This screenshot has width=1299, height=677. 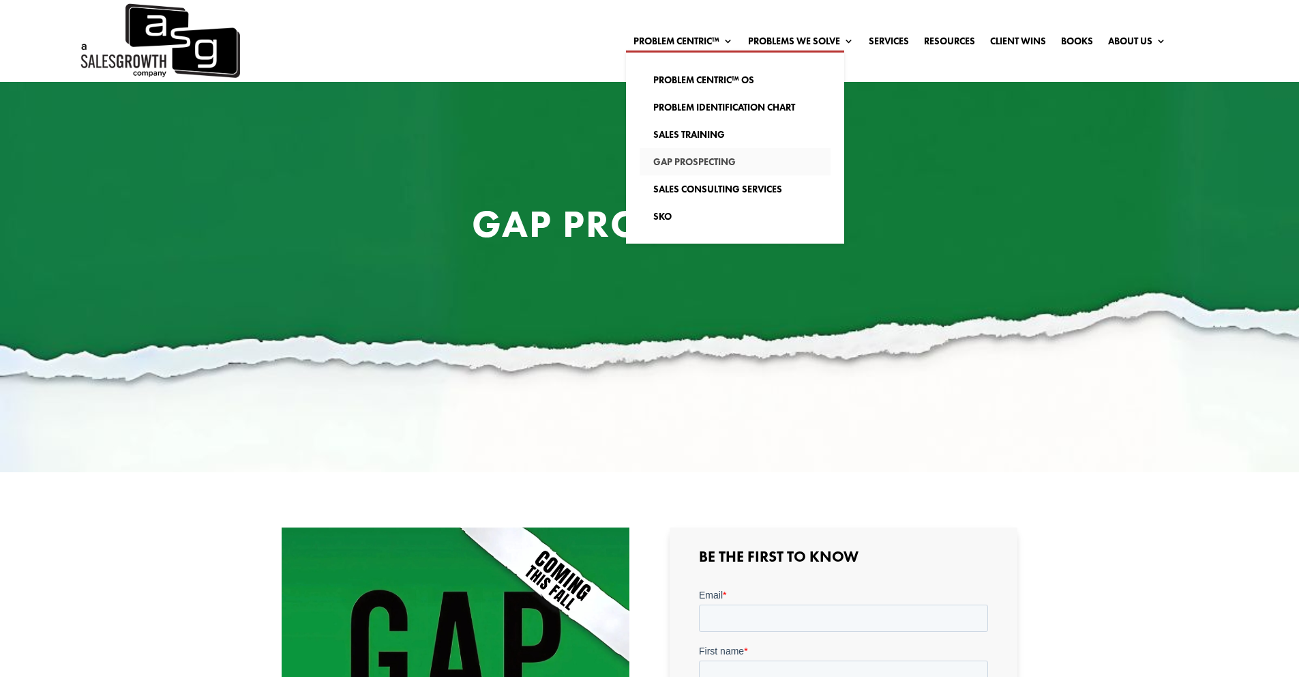 I want to click on a: Problem Identification Chart, so click(x=735, y=107).